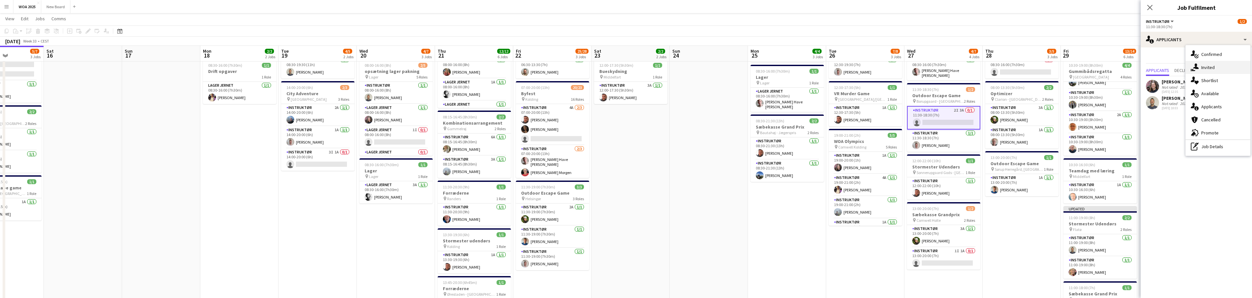  I want to click on span: 10:30-16:30 (6h), so click(1082, 165).